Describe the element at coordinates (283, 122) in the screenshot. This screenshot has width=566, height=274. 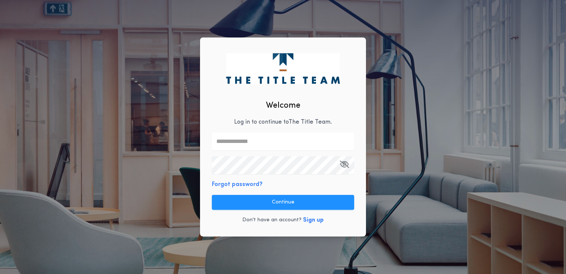
I see `p: Log in to continue to The Title Team .` at that location.